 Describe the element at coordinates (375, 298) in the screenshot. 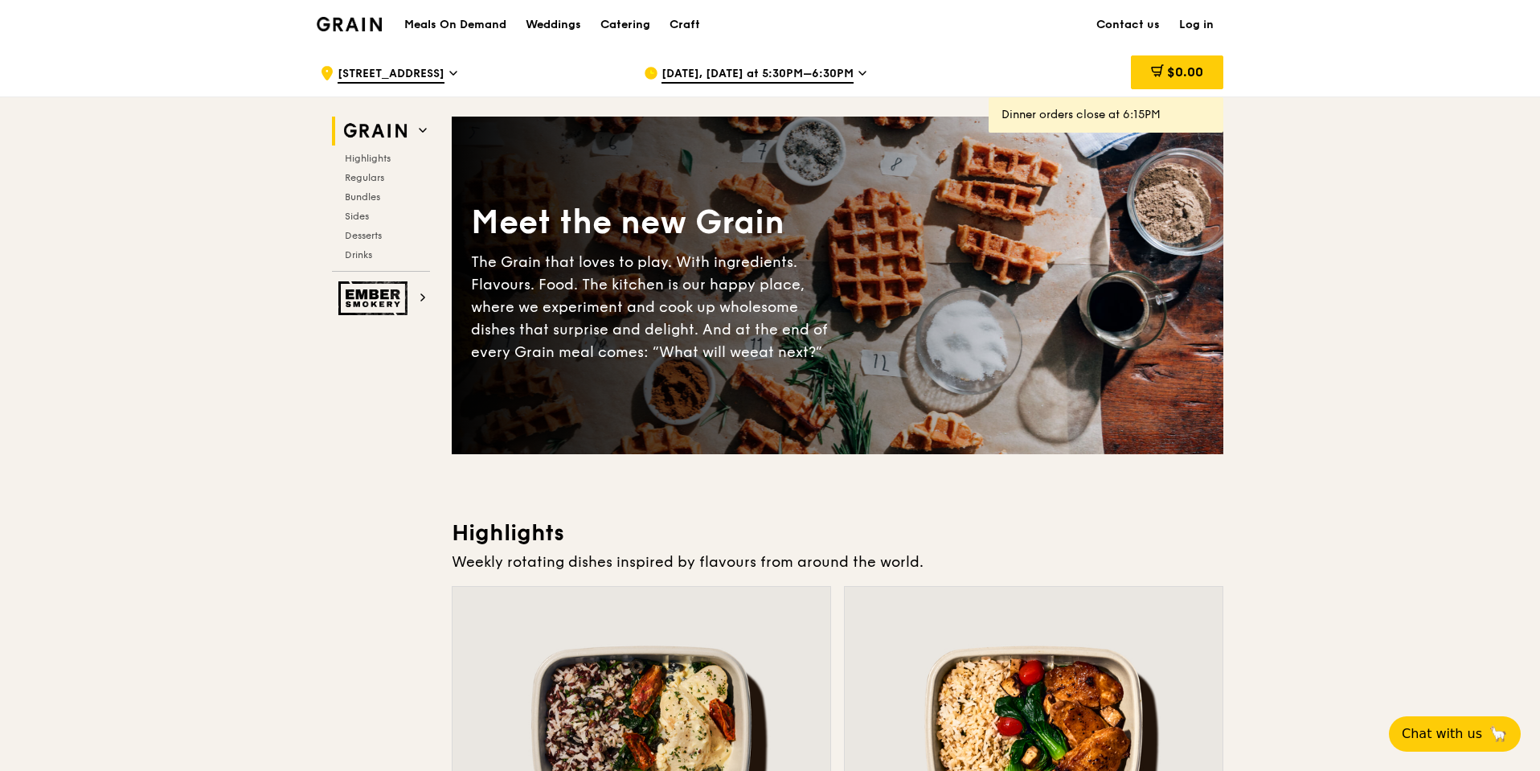

I see `img: Ember Smokery web logo` at that location.